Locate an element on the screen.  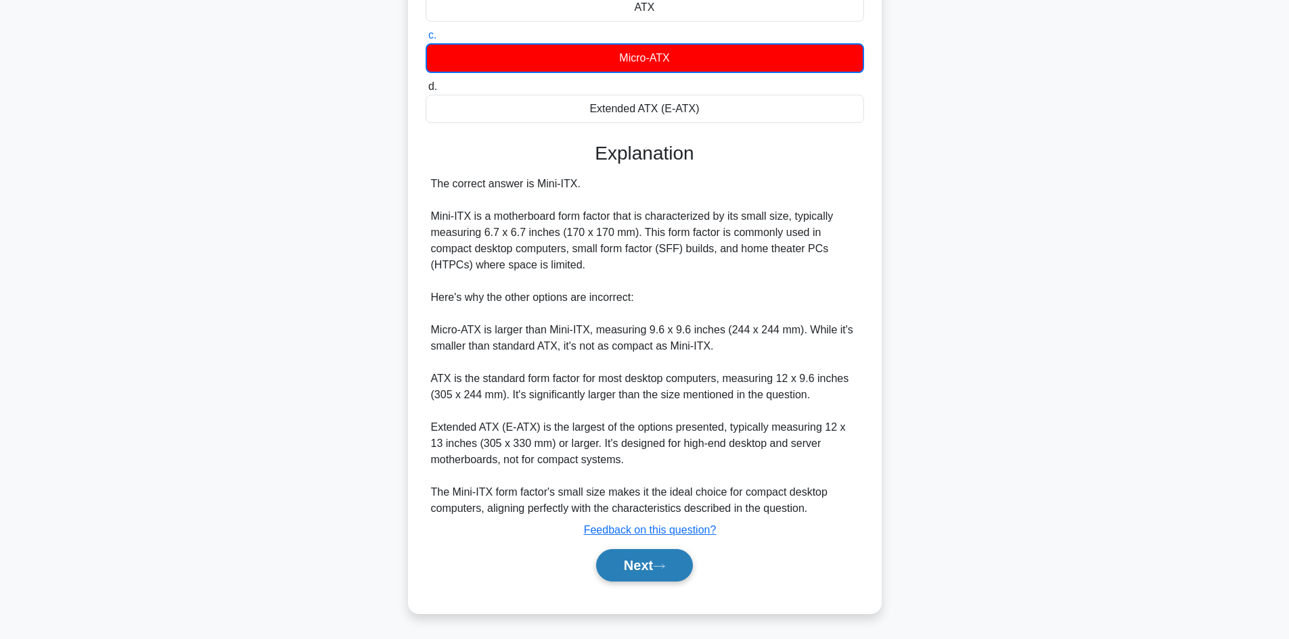
u: Feedback on this question? is located at coordinates (650, 530).